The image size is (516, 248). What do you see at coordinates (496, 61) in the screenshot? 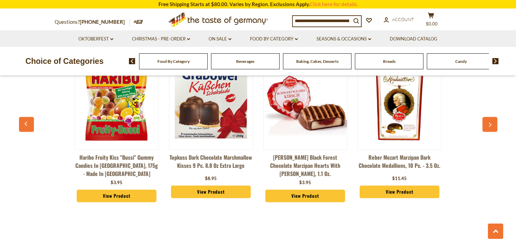
I see `img: next arrow` at bounding box center [496, 61].